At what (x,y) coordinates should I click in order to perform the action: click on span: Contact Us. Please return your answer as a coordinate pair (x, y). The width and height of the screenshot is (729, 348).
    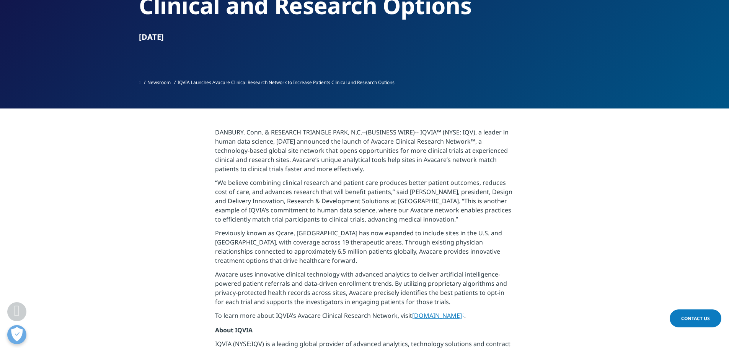
    Looking at the image, I should click on (695, 319).